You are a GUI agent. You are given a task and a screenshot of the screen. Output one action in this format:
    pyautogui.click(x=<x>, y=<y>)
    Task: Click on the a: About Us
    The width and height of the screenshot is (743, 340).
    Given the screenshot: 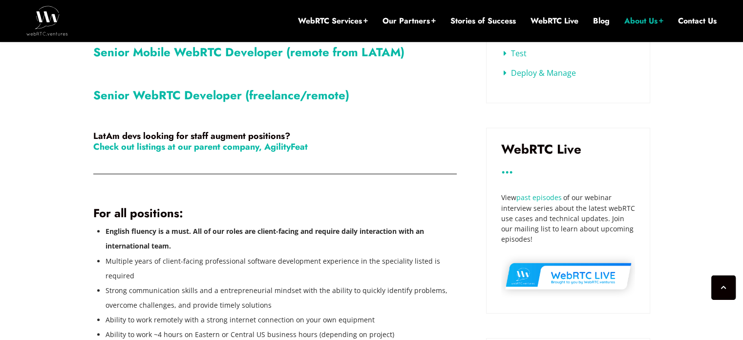 What is the action you would take?
    pyautogui.click(x=644, y=21)
    